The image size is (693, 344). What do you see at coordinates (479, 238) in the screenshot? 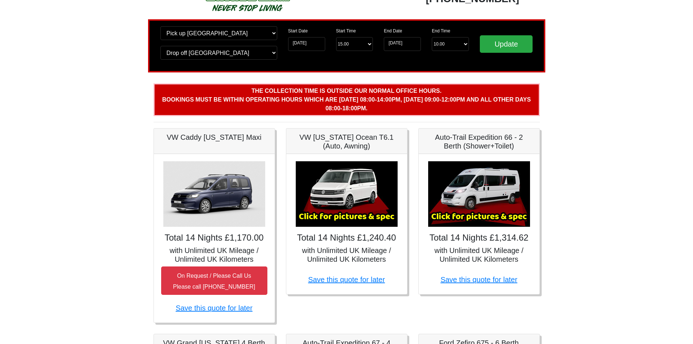
I see `h4: Total 14 Nights £1,314.62` at bounding box center [479, 238].